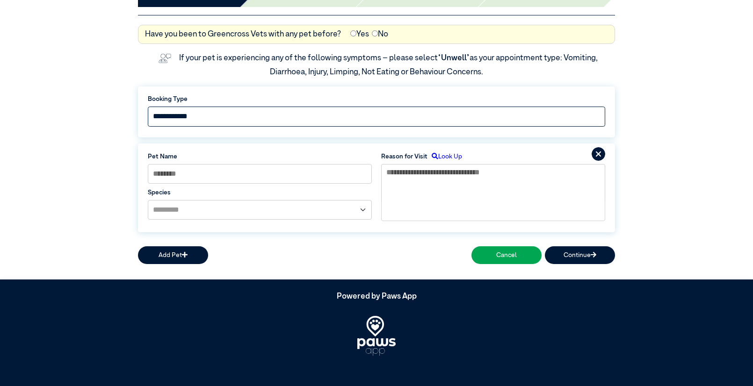 The width and height of the screenshot is (753, 386). I want to click on img: PawsApp, so click(376, 336).